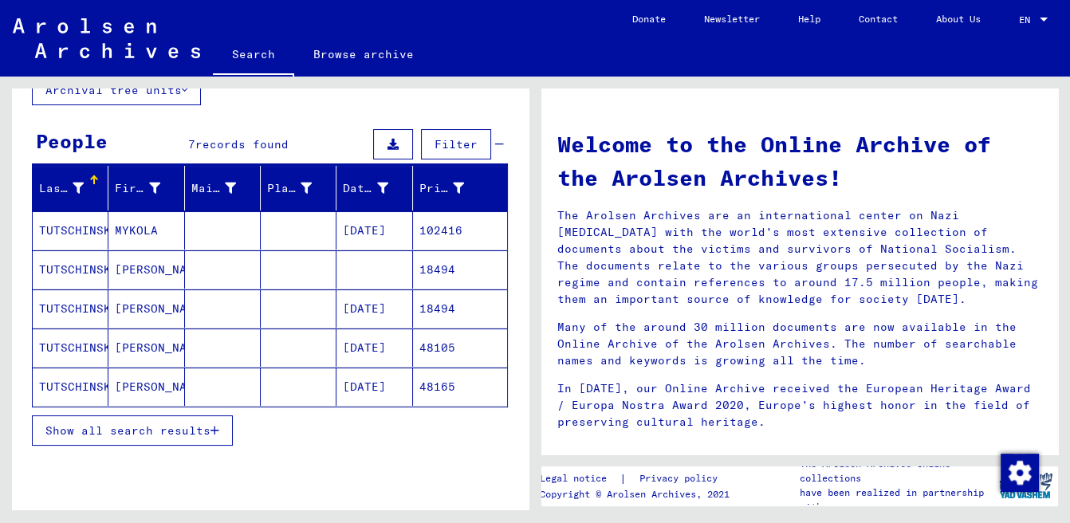 The height and width of the screenshot is (523, 1070). What do you see at coordinates (128, 430) in the screenshot?
I see `span: Show all search results` at bounding box center [128, 430].